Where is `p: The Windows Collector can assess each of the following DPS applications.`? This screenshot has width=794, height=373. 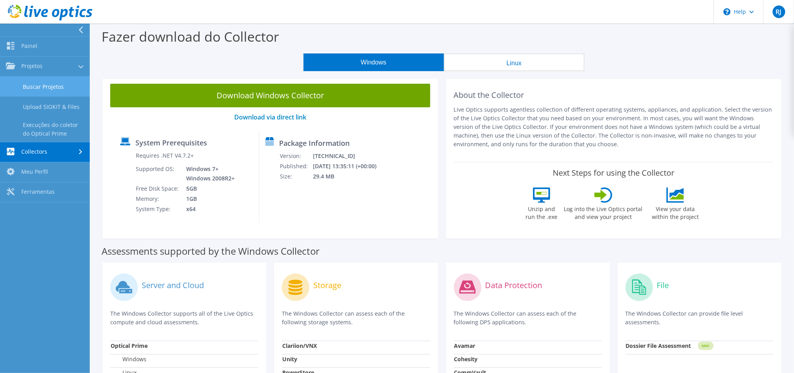 p: The Windows Collector can assess each of the following DPS applications. is located at coordinates (528, 318).